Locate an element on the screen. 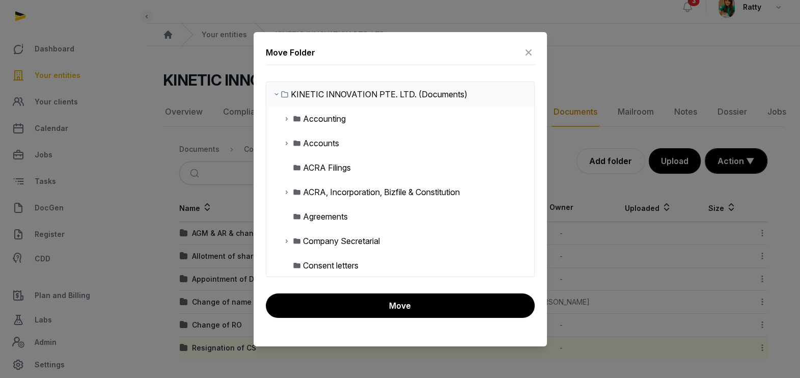  button: Move is located at coordinates (400, 305).